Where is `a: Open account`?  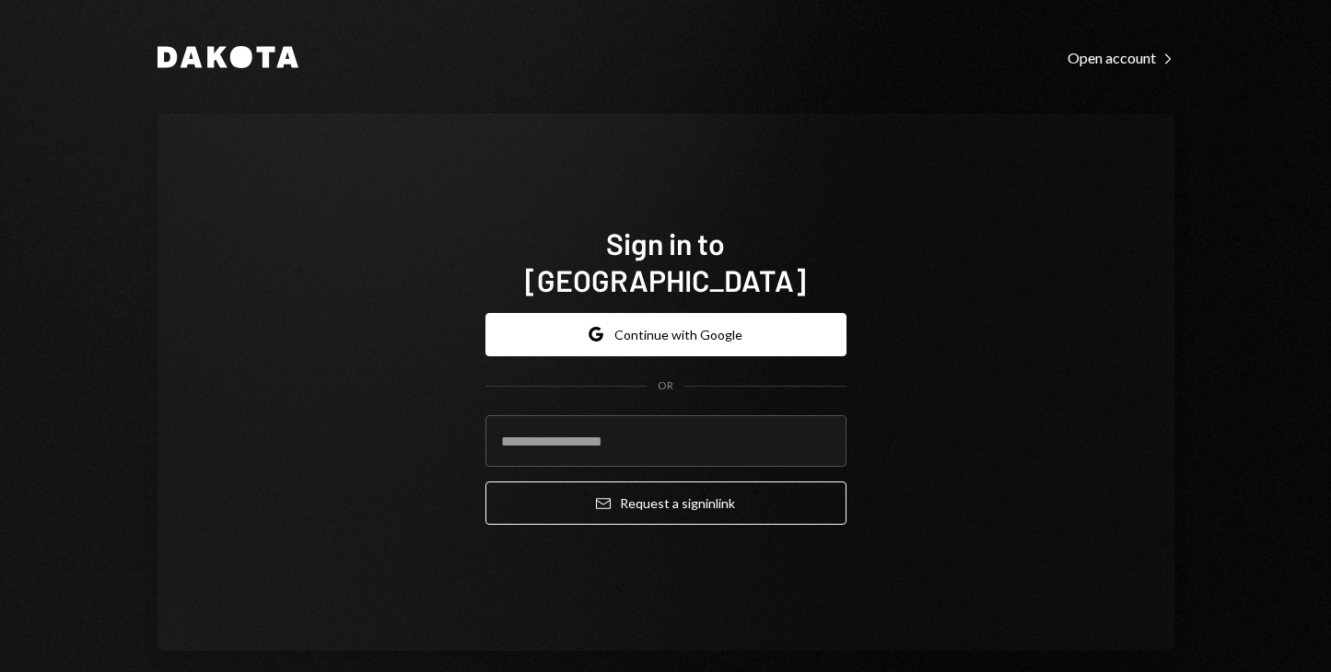 a: Open account is located at coordinates (1121, 57).